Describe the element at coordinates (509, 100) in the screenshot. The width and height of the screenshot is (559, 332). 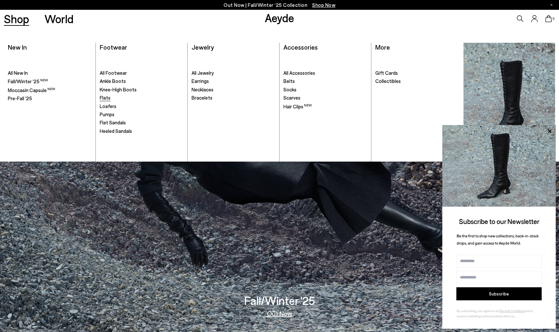
I see `img: Group_1295_900x.jpg` at that location.